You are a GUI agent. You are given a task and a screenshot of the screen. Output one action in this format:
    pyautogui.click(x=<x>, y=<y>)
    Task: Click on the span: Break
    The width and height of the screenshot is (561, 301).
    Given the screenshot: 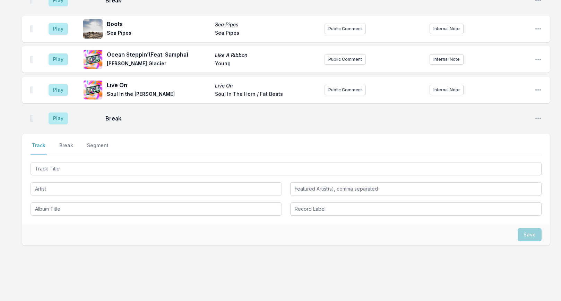 What is the action you would take?
    pyautogui.click(x=318, y=118)
    